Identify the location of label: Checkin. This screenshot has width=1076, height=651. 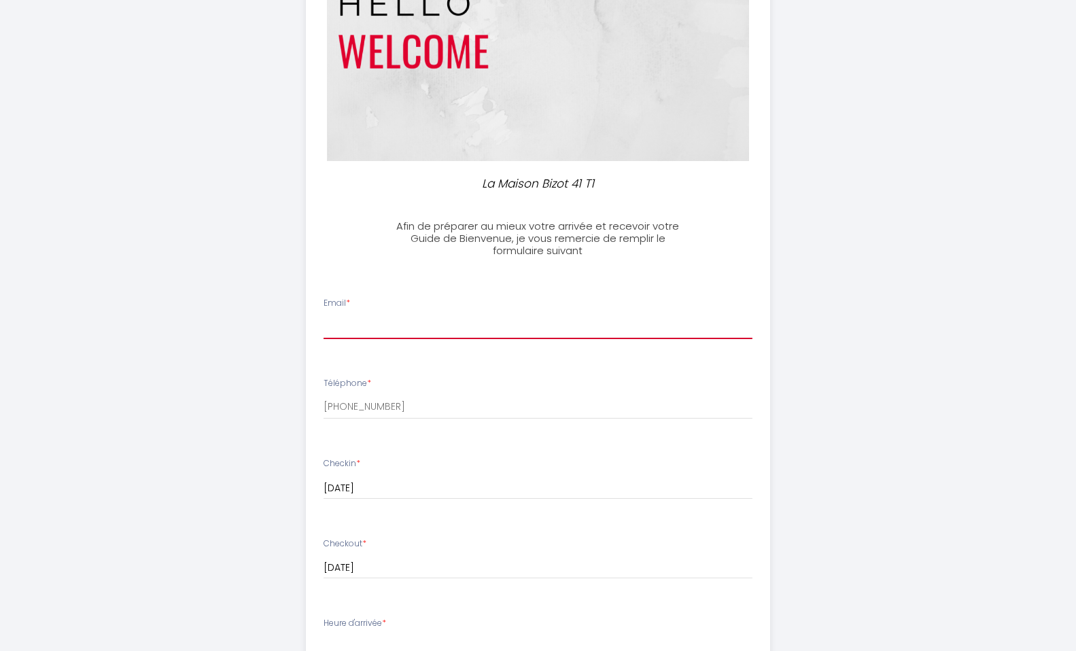
(342, 464).